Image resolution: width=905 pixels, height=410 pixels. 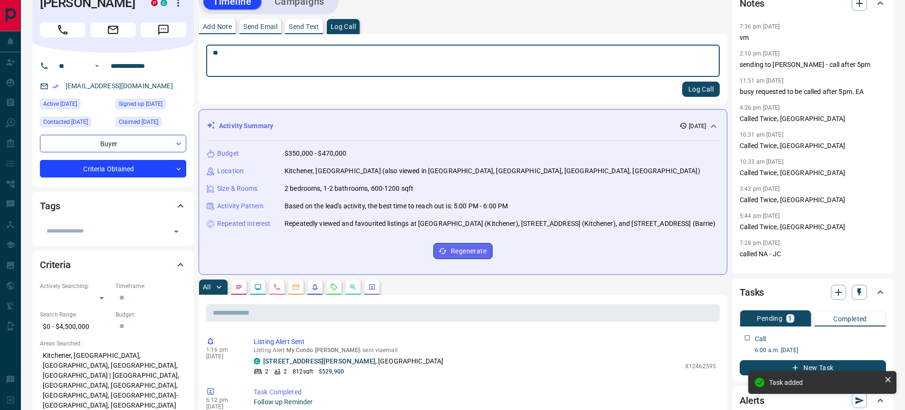 I want to click on div: Tue Sep 23 2025, so click(x=151, y=123).